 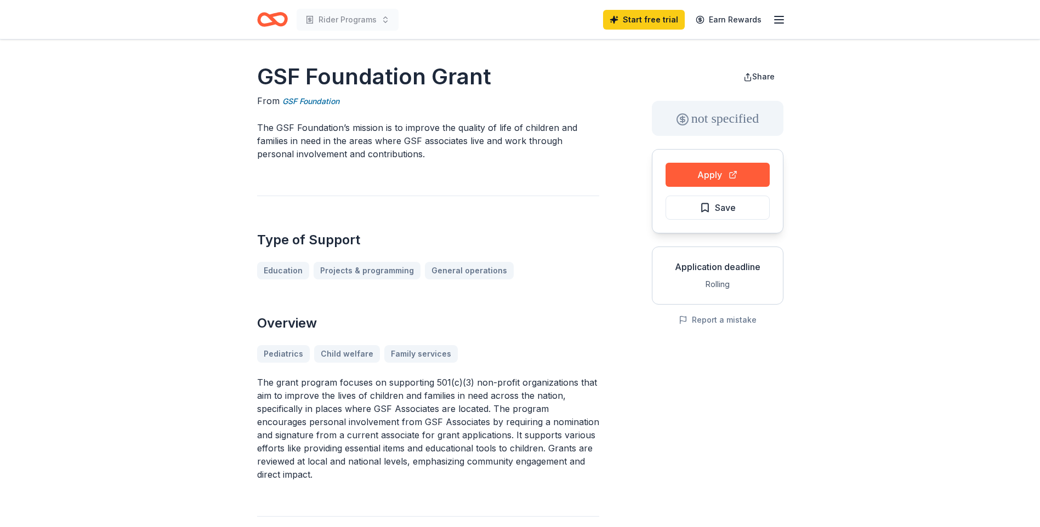 What do you see at coordinates (718, 320) in the screenshot?
I see `button: Report a mistake` at bounding box center [718, 320].